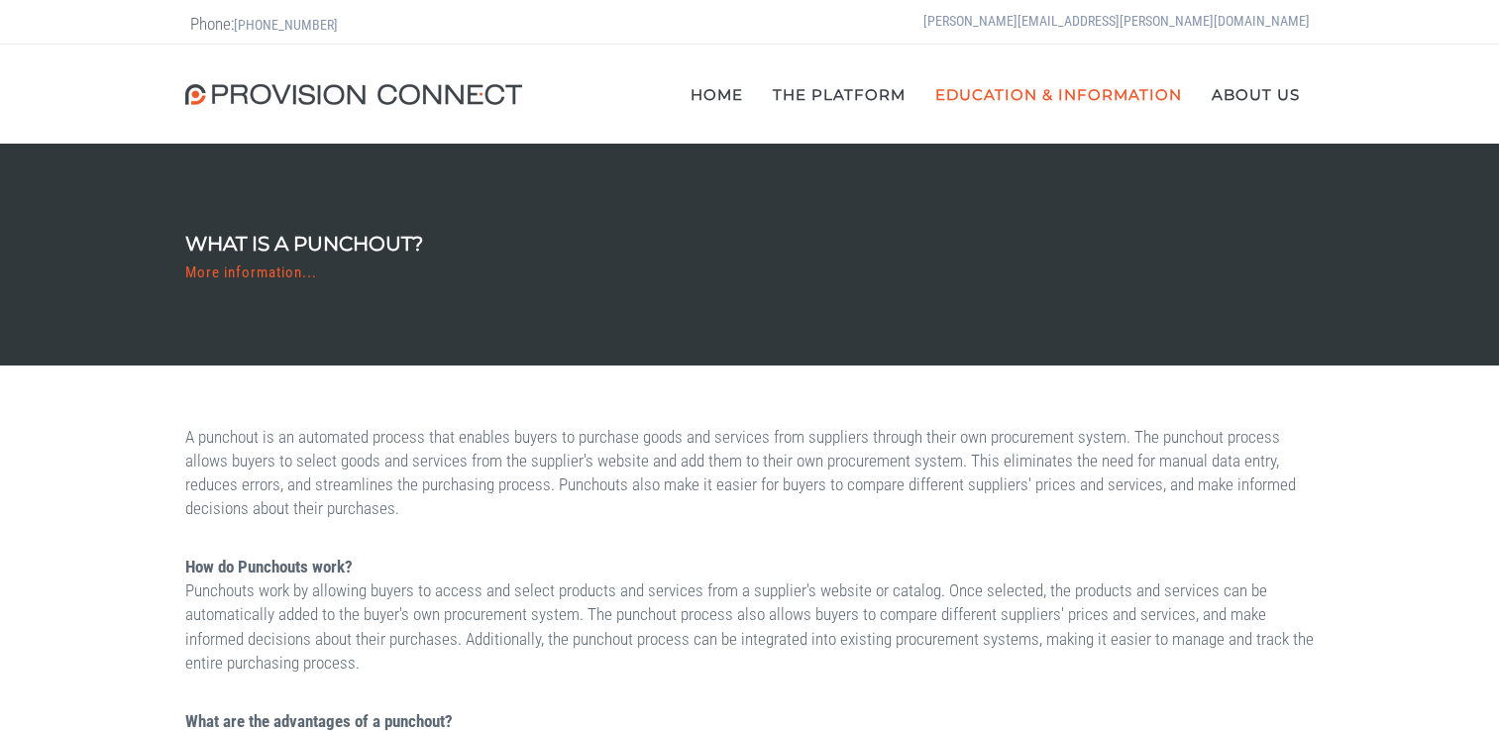 This screenshot has height=731, width=1499. I want to click on a: The Platform, so click(839, 94).